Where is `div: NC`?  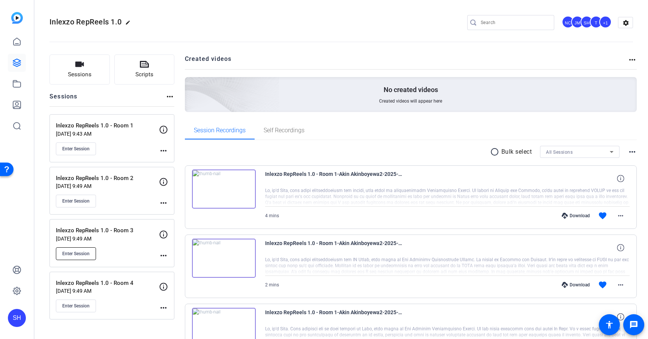
div: NC is located at coordinates (568, 22).